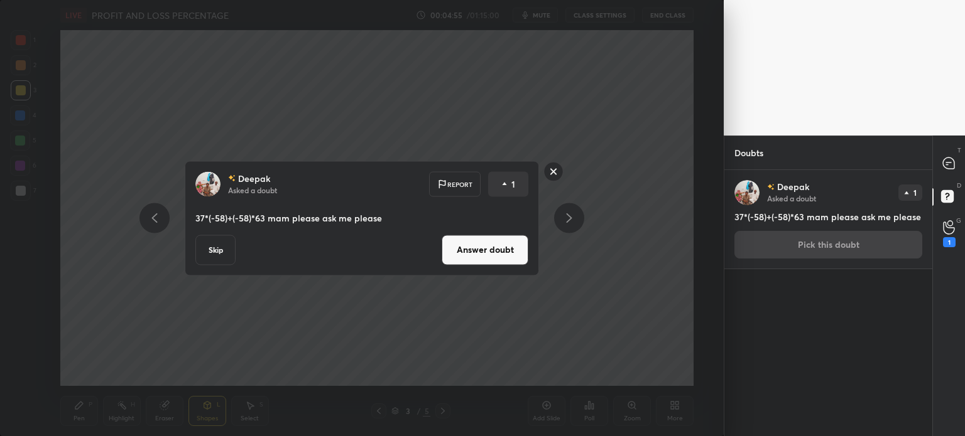  What do you see at coordinates (949, 242) in the screenshot?
I see `div: 1` at bounding box center [949, 242].